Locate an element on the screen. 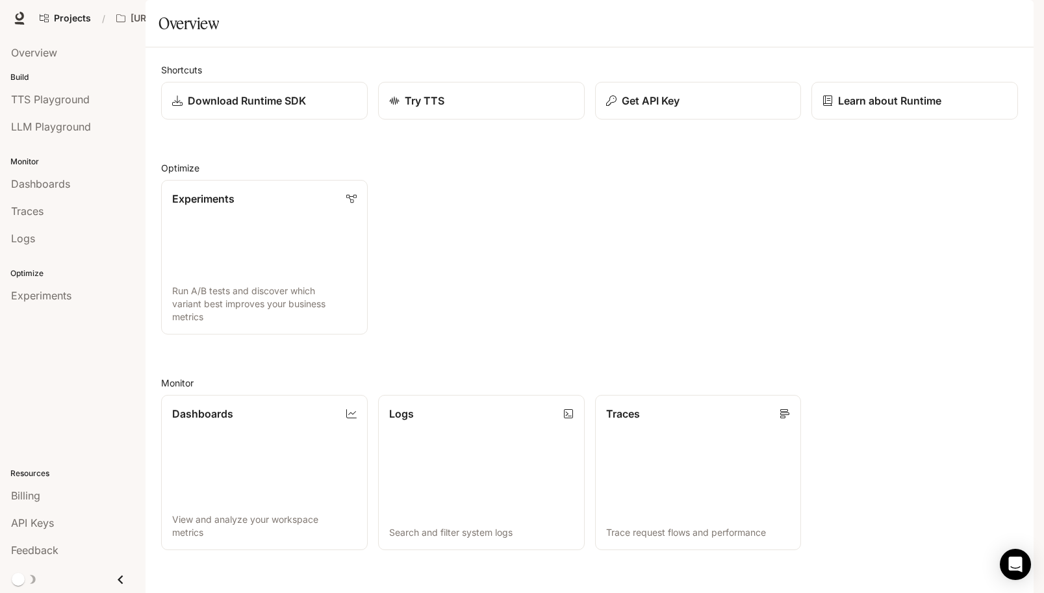 The width and height of the screenshot is (1044, 593). a: TracesTrace request flows and performance is located at coordinates (699, 472).